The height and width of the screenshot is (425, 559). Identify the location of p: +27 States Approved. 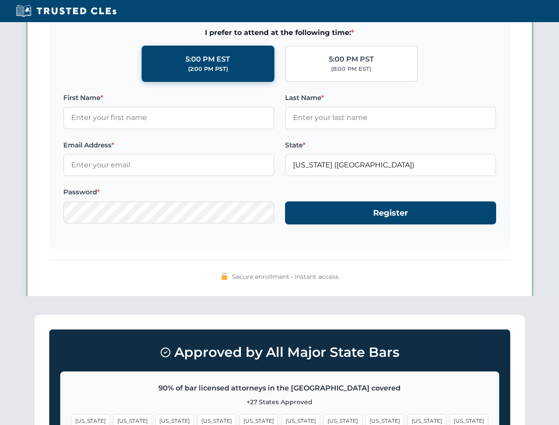
(280, 402).